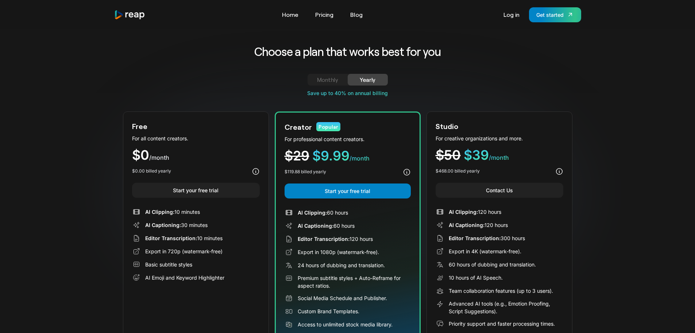  I want to click on div: Premium subtitle styles + Auto-Reframe for aspect ratios., so click(354, 281).